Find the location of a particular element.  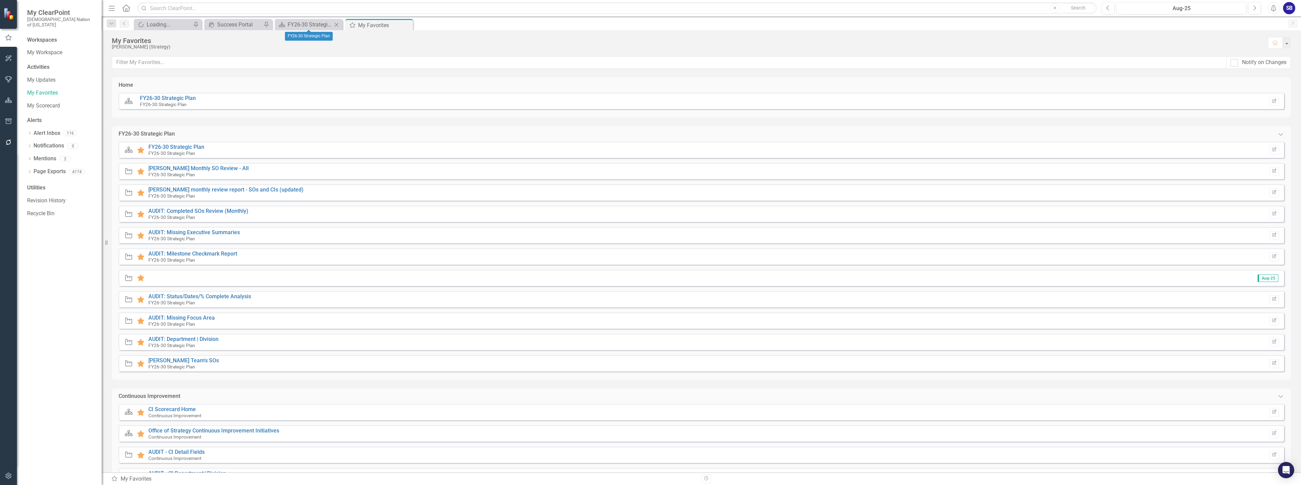

a: AUDIT: Completed SOs Review (Monthly) is located at coordinates (198, 211).